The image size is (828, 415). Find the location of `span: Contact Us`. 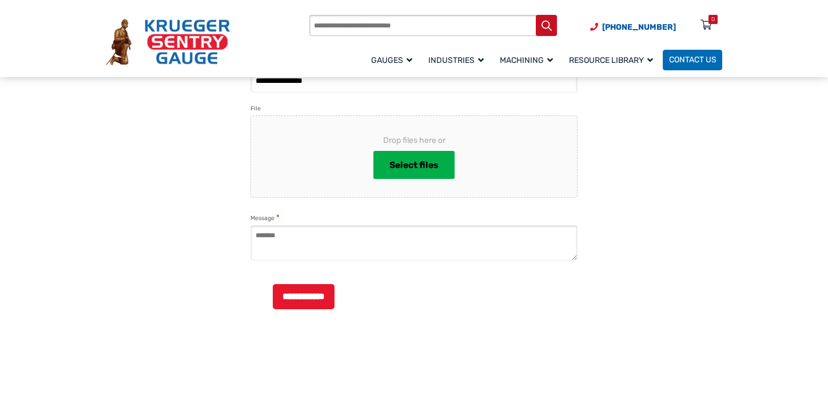

span: Contact Us is located at coordinates (692, 60).